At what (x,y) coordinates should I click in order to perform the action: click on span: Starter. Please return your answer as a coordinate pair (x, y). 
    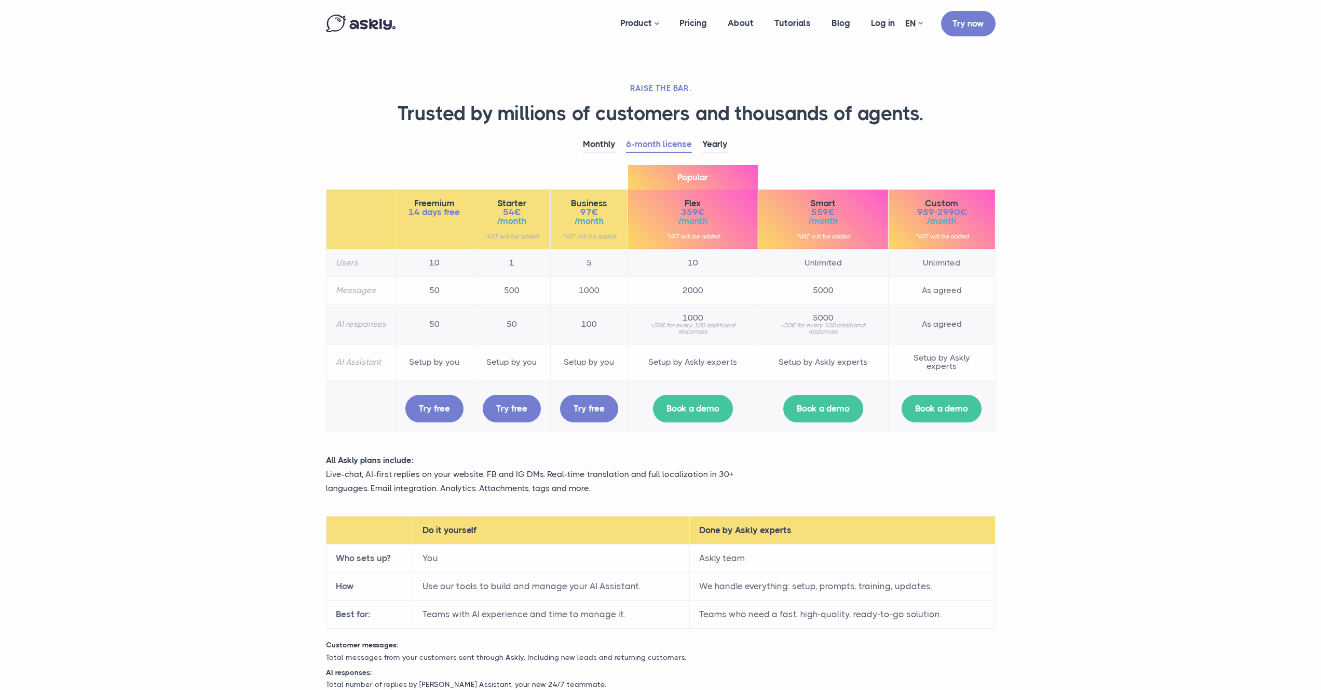
    Looking at the image, I should click on (512, 203).